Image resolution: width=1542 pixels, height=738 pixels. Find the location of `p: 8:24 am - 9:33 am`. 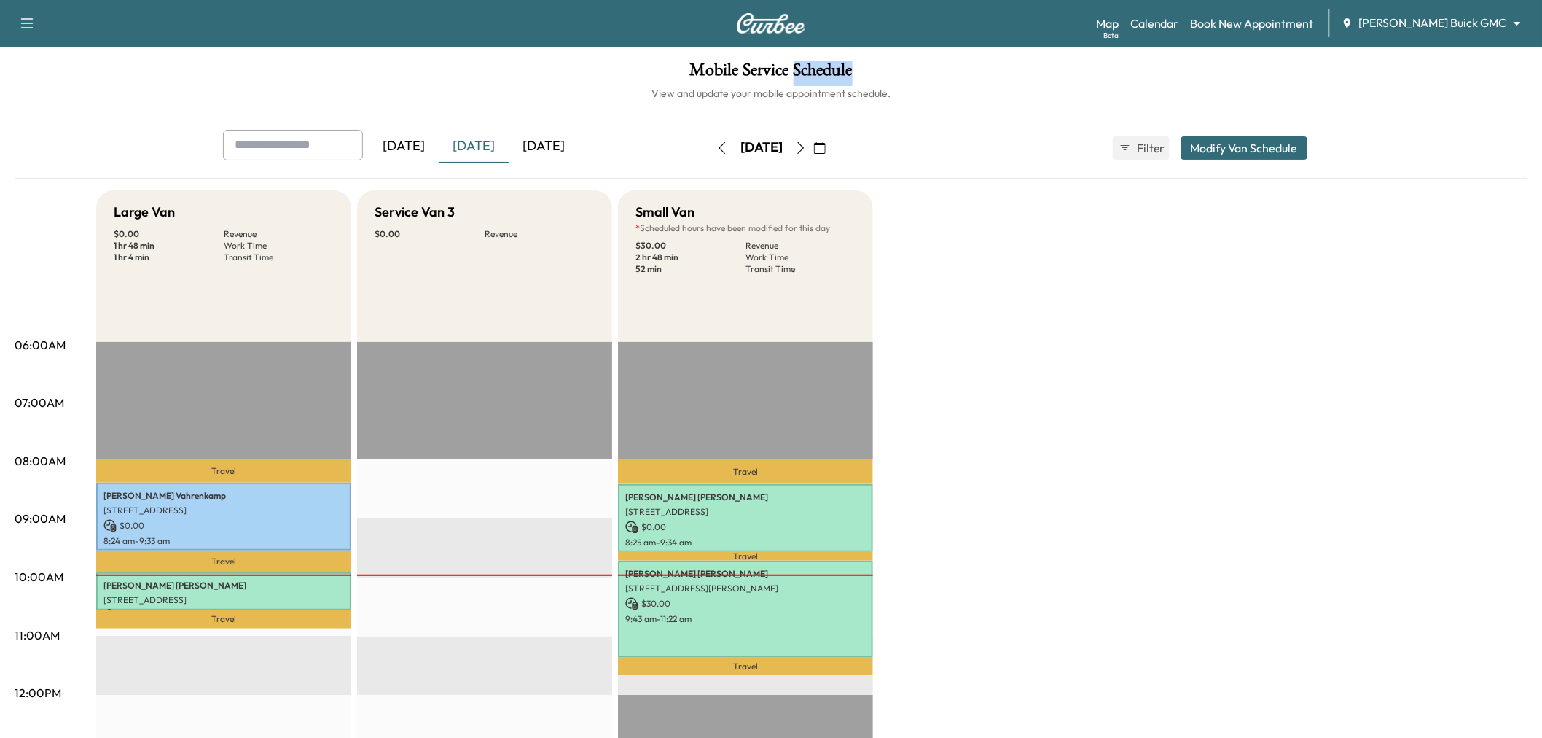

p: 8:24 am - 9:33 am is located at coordinates (224, 541).